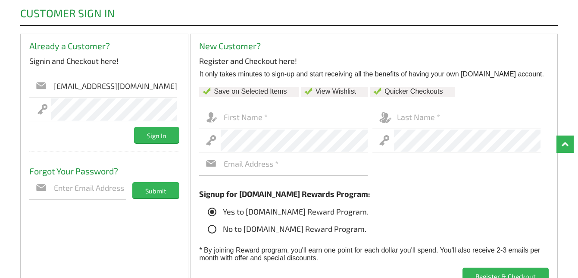 Image resolution: width=578 pixels, height=278 pixels. What do you see at coordinates (565, 144) in the screenshot?
I see `a: Top` at bounding box center [565, 144].